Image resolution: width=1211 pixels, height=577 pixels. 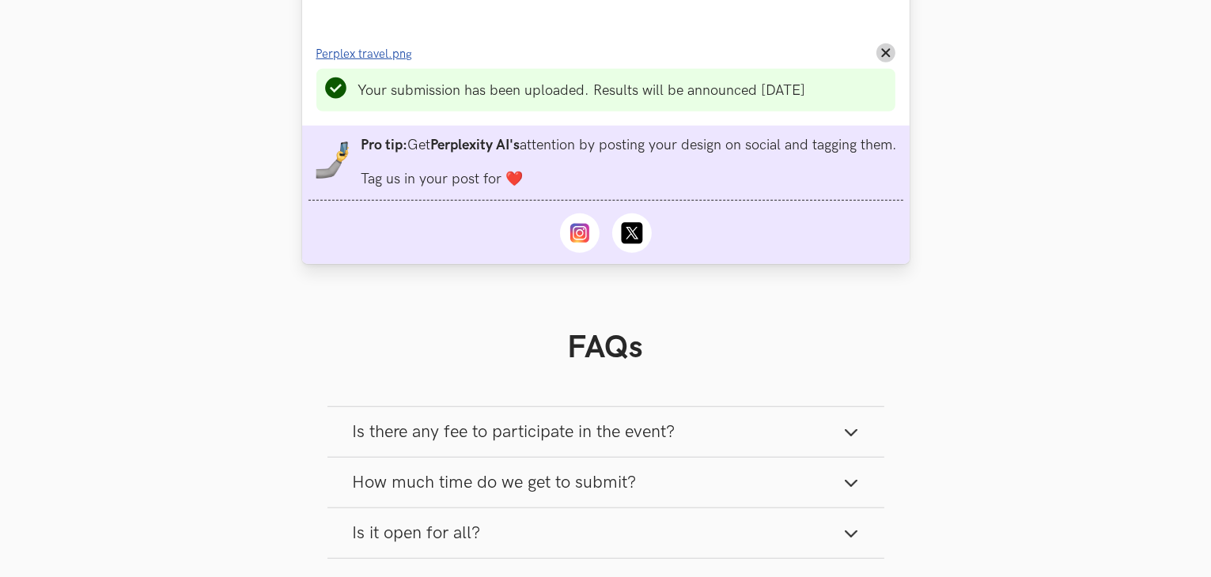 I want to click on span: Perplex travel.png, so click(x=365, y=54).